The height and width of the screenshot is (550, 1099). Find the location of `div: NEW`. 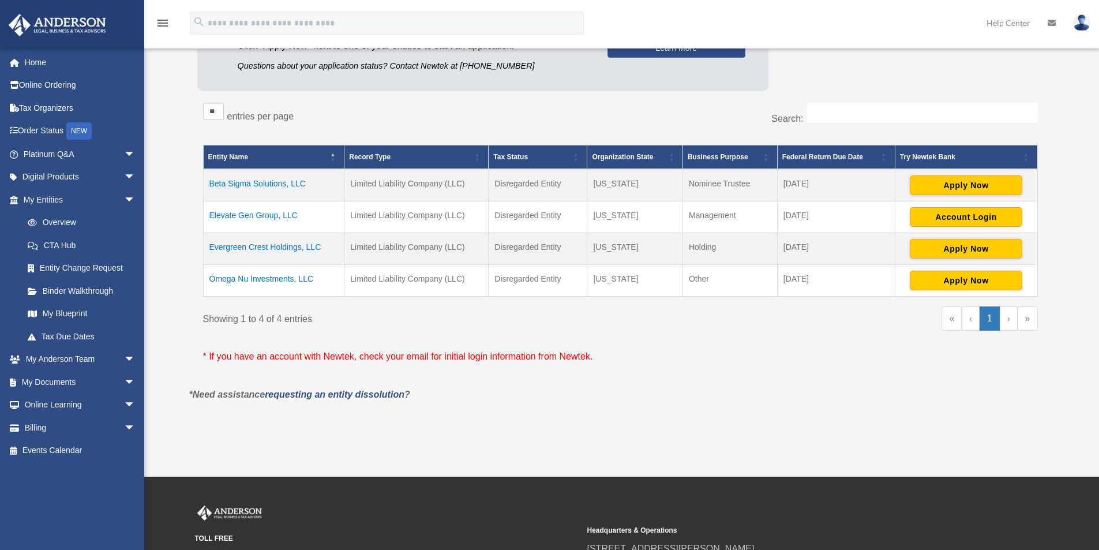

div: NEW is located at coordinates (79, 131).